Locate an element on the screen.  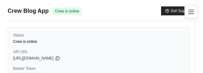
button: Toggle navigation is located at coordinates (191, 12).